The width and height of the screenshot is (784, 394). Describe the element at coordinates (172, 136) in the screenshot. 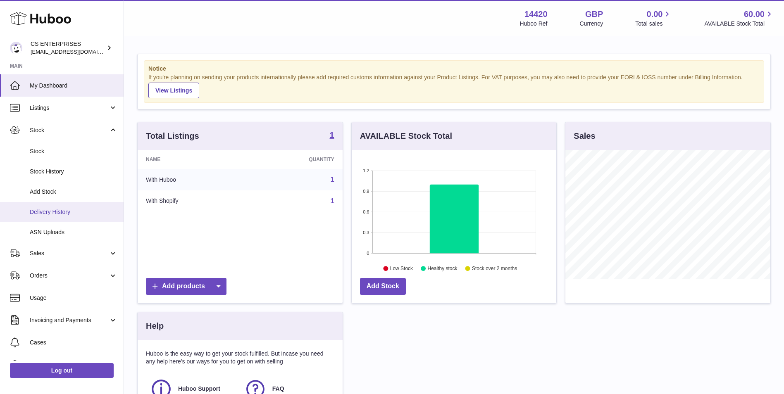

I see `h3: Total Listings` at that location.